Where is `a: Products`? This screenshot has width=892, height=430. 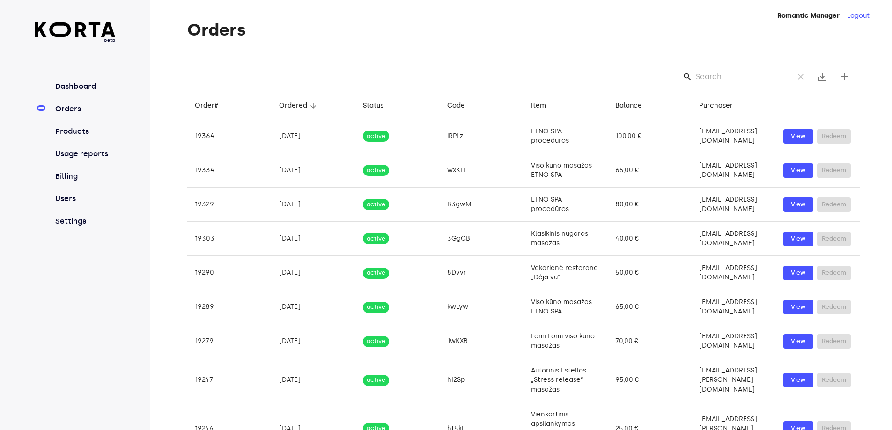
a: Products is located at coordinates (84, 132).